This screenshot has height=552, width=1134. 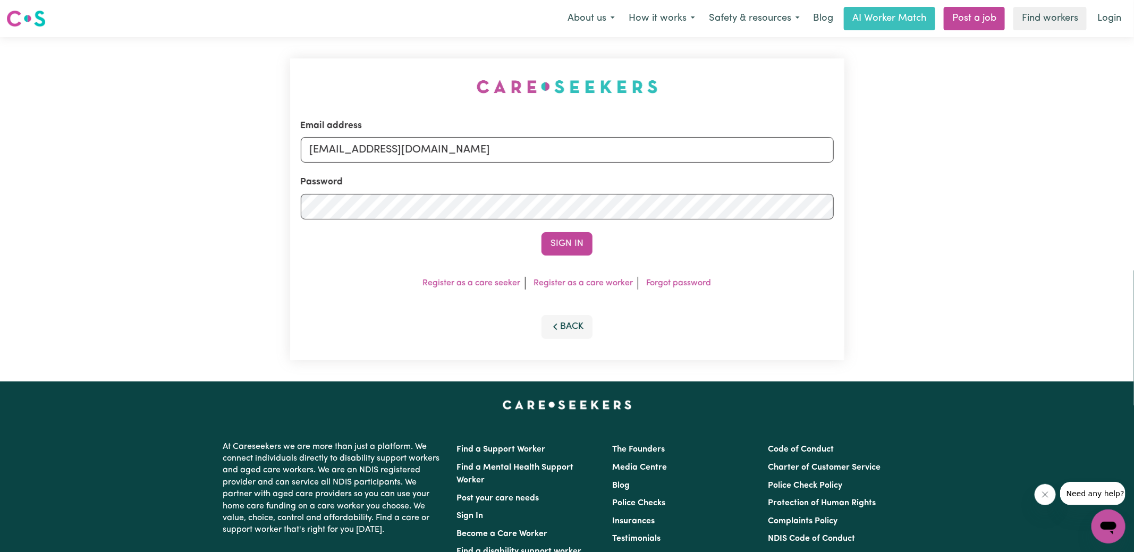 What do you see at coordinates (332, 126) in the screenshot?
I see `label: Email address` at bounding box center [332, 126].